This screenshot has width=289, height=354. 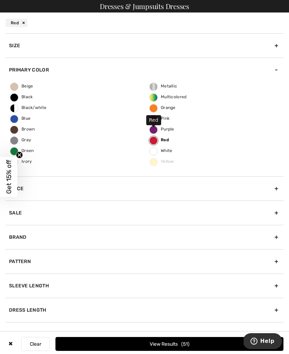 I want to click on span: Red, so click(x=160, y=140).